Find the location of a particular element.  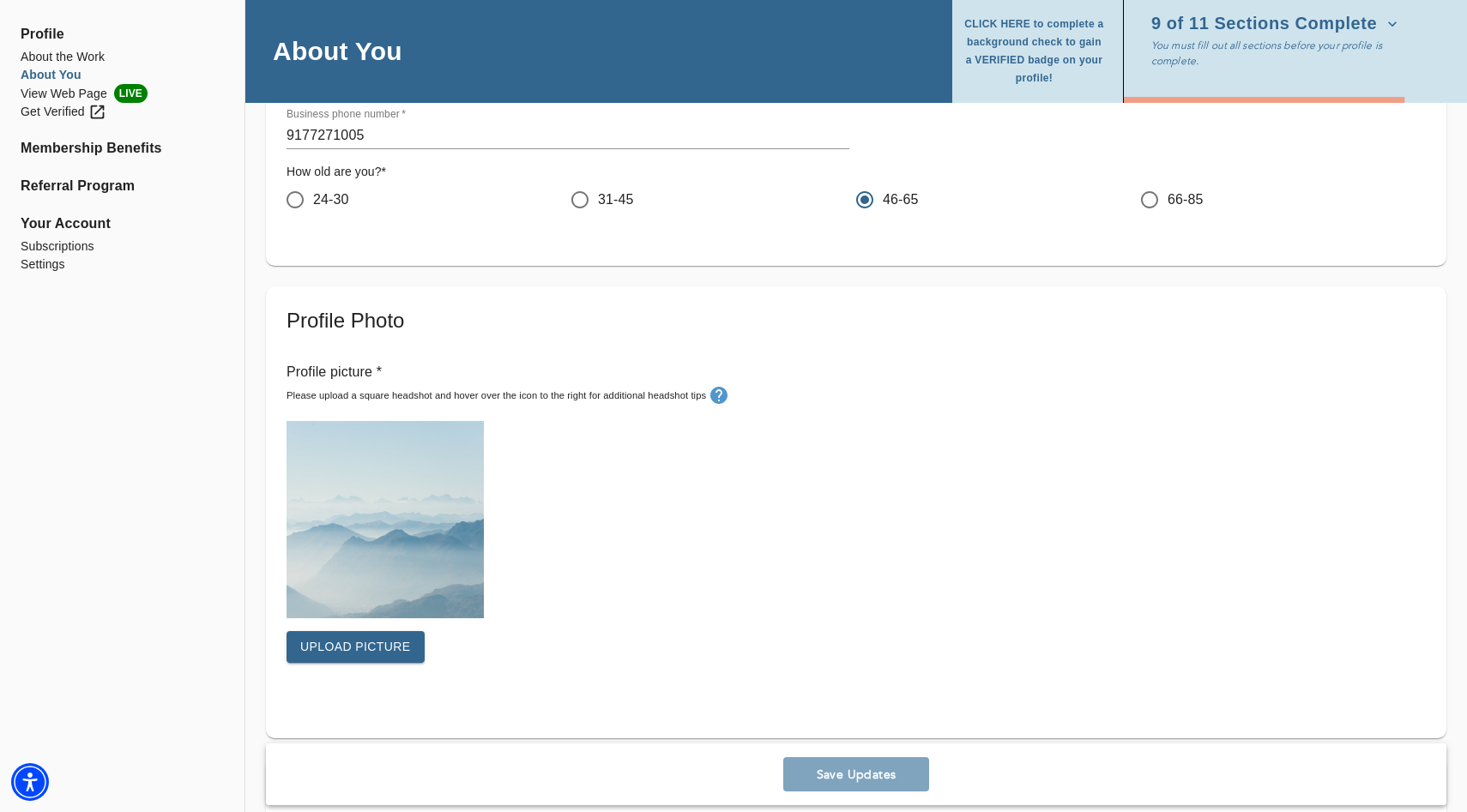

li: About You is located at coordinates (122, 75).